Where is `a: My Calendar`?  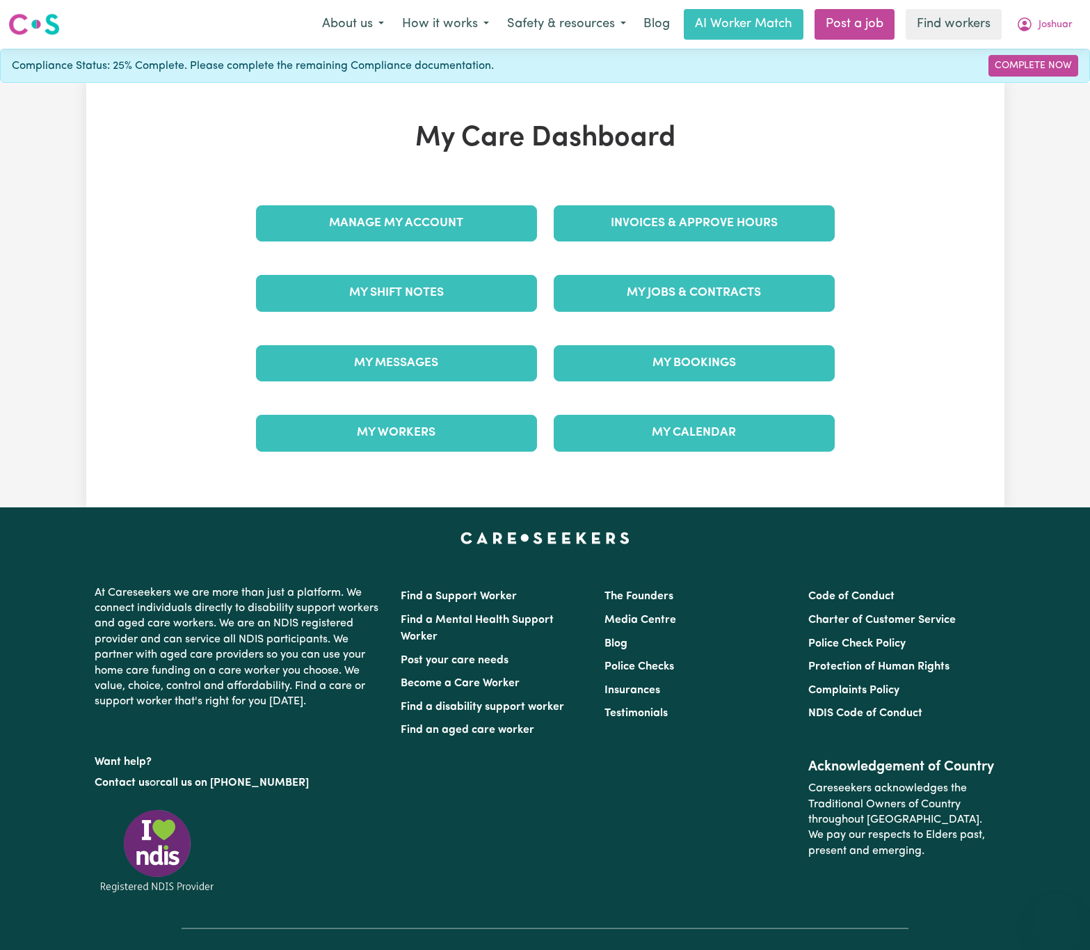 a: My Calendar is located at coordinates (694, 433).